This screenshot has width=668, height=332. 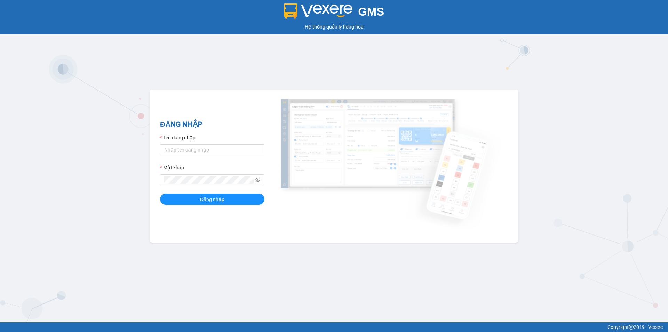 What do you see at coordinates (172, 167) in the screenshot?
I see `label: Mật khẩu` at bounding box center [172, 167].